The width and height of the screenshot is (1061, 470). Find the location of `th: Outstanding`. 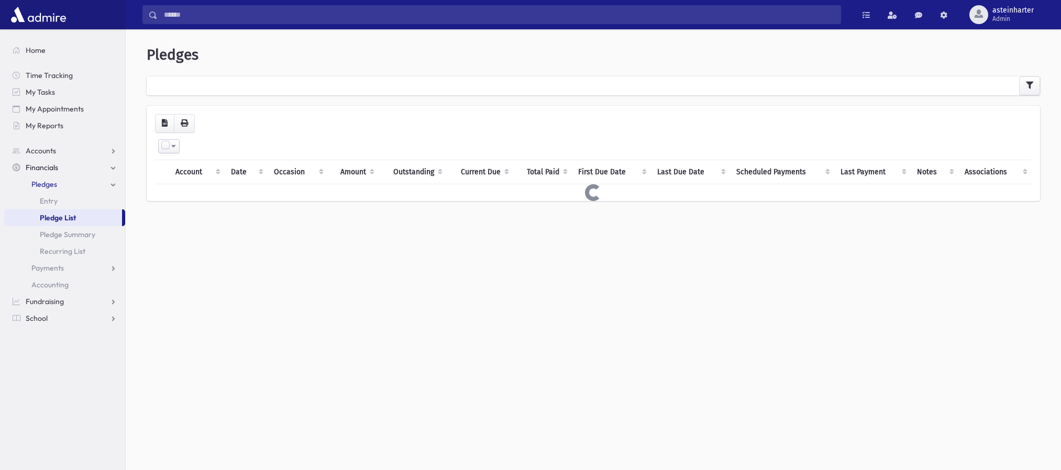

th: Outstanding is located at coordinates (413, 172).